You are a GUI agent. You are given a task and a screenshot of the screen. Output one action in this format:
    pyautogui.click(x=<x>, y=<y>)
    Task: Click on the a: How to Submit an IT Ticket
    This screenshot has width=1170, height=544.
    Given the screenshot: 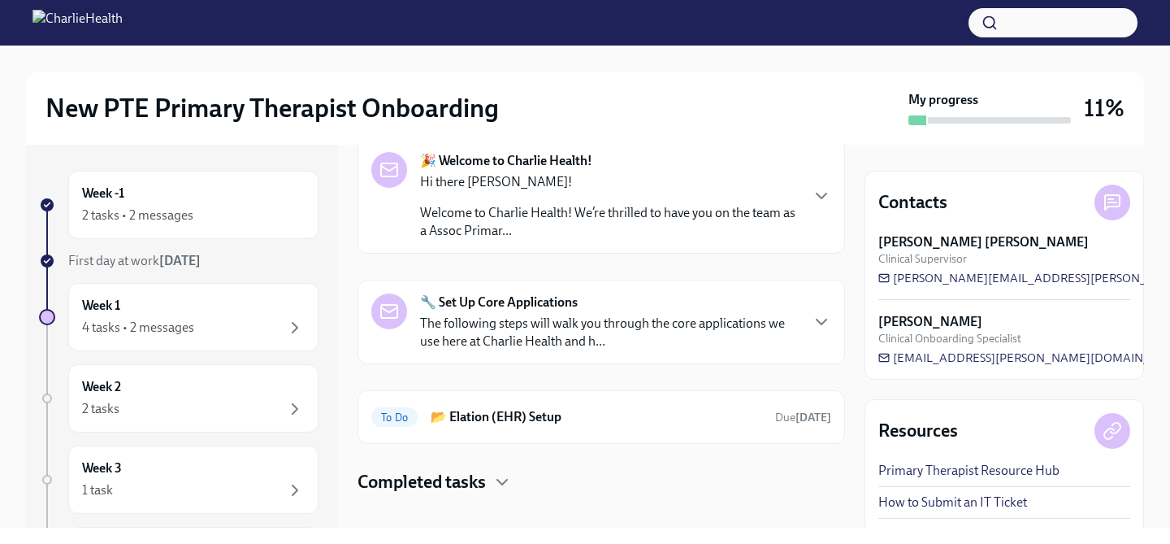 What is the action you would take?
    pyautogui.click(x=952, y=502)
    